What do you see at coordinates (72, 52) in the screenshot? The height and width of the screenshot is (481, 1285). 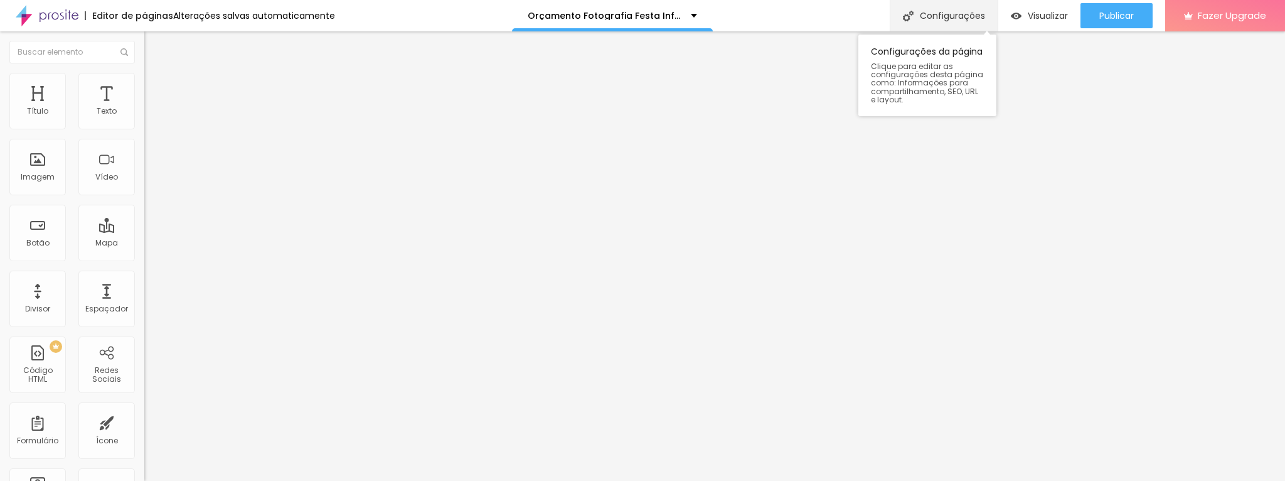 I see `input: Buscar elemento` at bounding box center [72, 52].